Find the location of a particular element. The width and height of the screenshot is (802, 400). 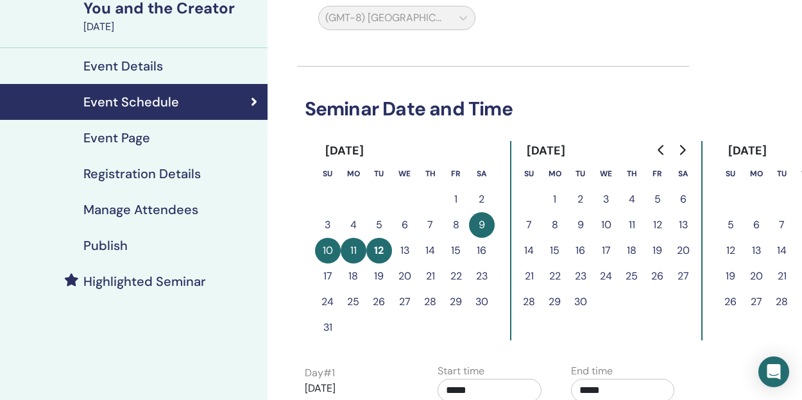

label: Start time is located at coordinates (461, 372).